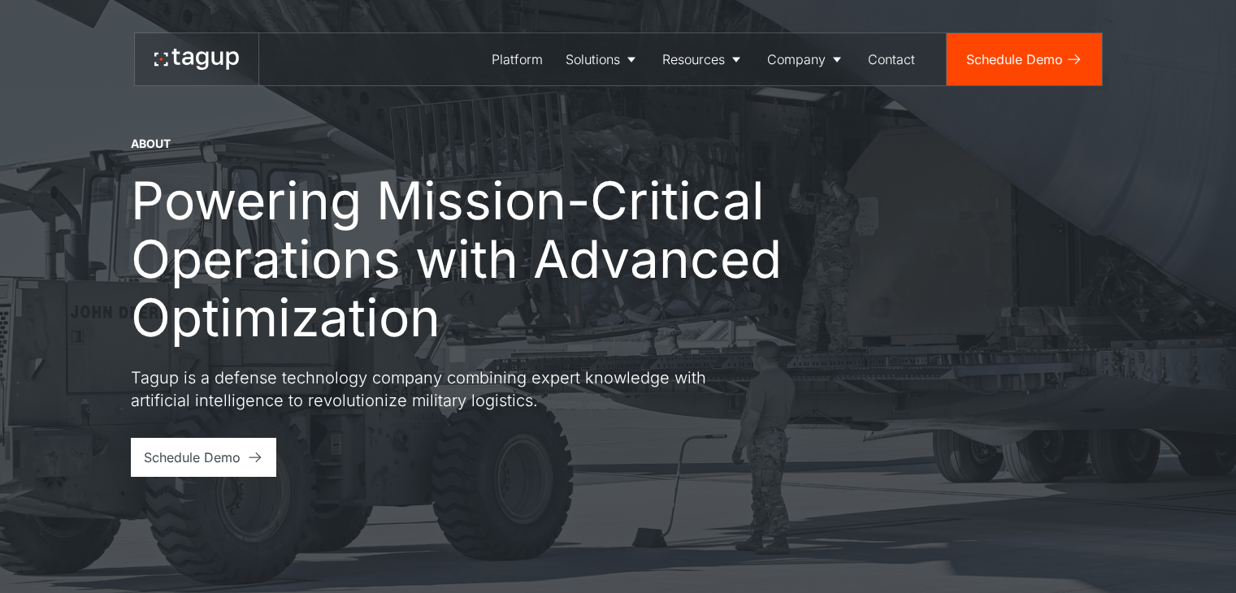  Describe the element at coordinates (517, 59) in the screenshot. I see `a: Platform` at that location.